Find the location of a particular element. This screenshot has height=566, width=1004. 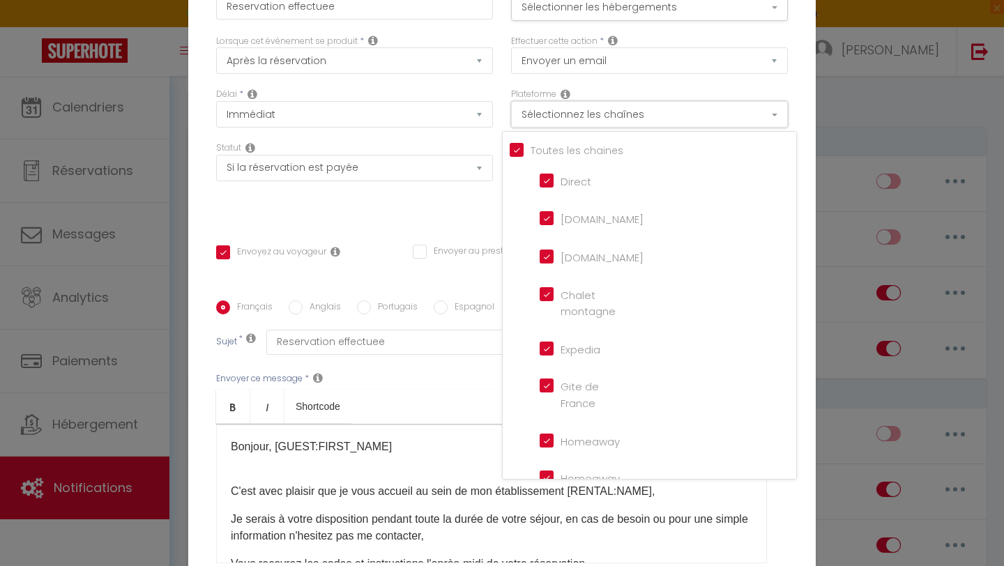

label: Plateforme is located at coordinates (534, 94).